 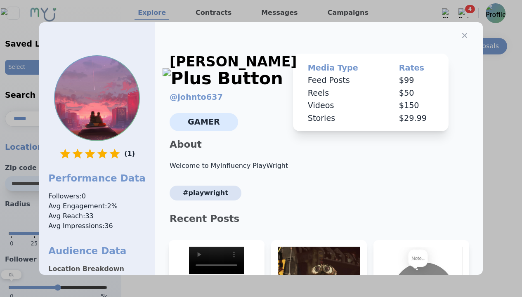 I want to click on p: Welcome to MyInfluency PlayWright, so click(x=319, y=166).